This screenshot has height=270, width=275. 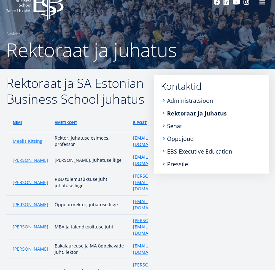 What do you see at coordinates (13, 34) in the screenshot?
I see `a: Avaleht` at bounding box center [13, 34].